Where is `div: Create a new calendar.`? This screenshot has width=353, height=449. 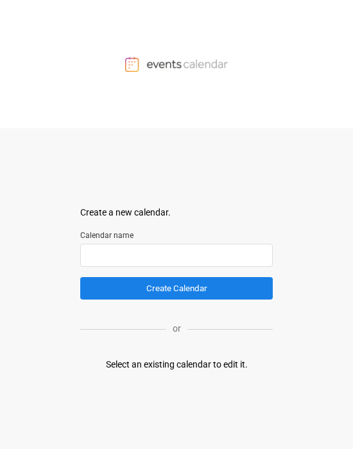 div: Create a new calendar. is located at coordinates (176, 212).